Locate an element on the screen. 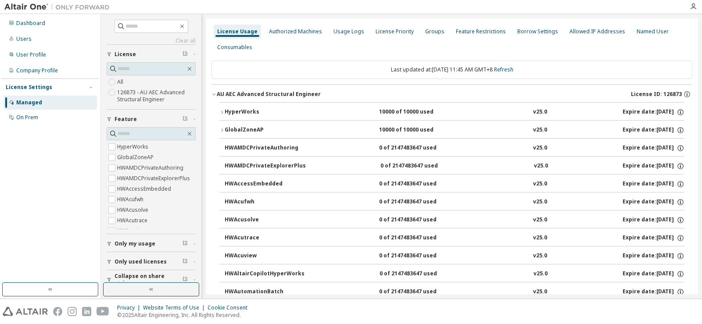  div: License Usage is located at coordinates (237, 32).